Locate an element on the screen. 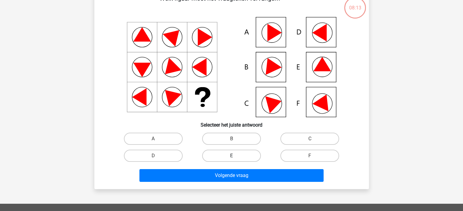 This screenshot has width=463, height=211. label: B is located at coordinates (231, 139).